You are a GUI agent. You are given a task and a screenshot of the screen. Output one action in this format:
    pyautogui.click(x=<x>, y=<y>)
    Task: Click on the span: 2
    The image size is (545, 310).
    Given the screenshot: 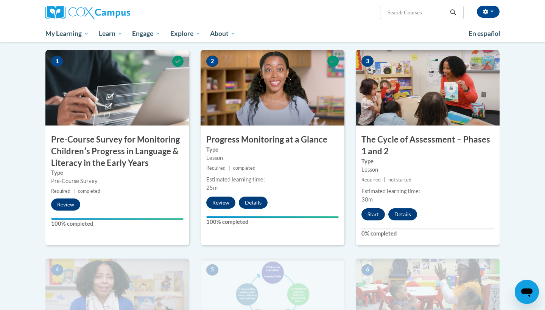 What is the action you would take?
    pyautogui.click(x=212, y=61)
    